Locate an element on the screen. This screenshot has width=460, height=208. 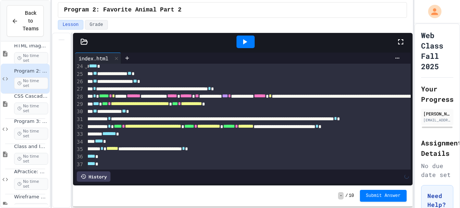
div: 33 is located at coordinates (79, 135).